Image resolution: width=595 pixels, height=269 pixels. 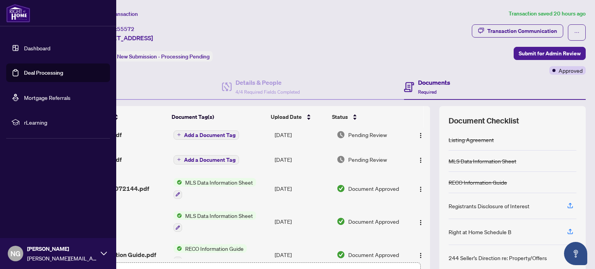 What do you see at coordinates (117, 14) in the screenshot?
I see `span: View Transaction` at bounding box center [117, 14].